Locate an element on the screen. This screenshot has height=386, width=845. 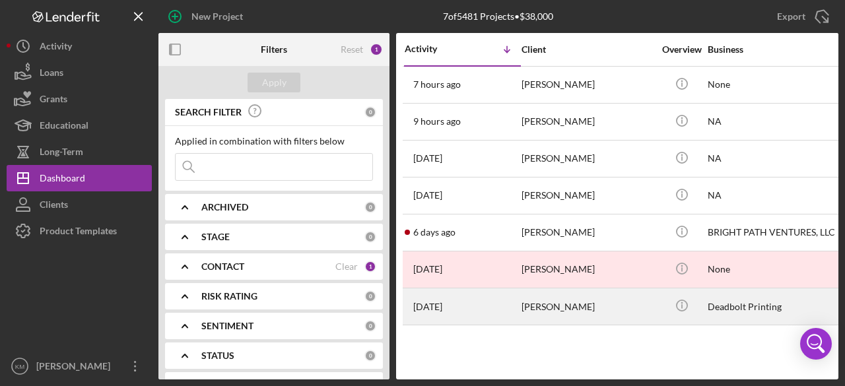
div: Reset is located at coordinates (352, 50).